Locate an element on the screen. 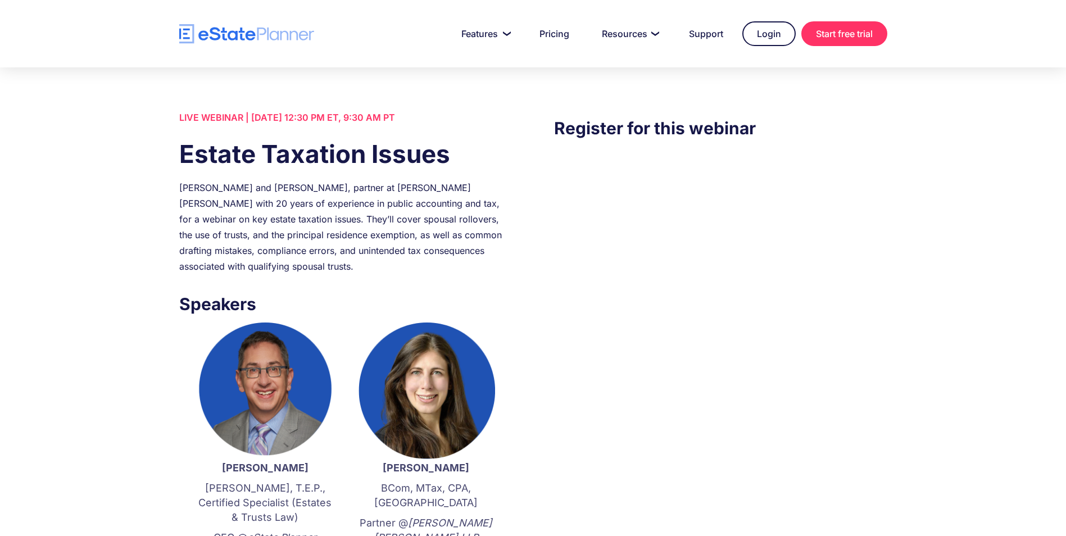 The width and height of the screenshot is (1066, 536). a: Resources is located at coordinates (629, 34).